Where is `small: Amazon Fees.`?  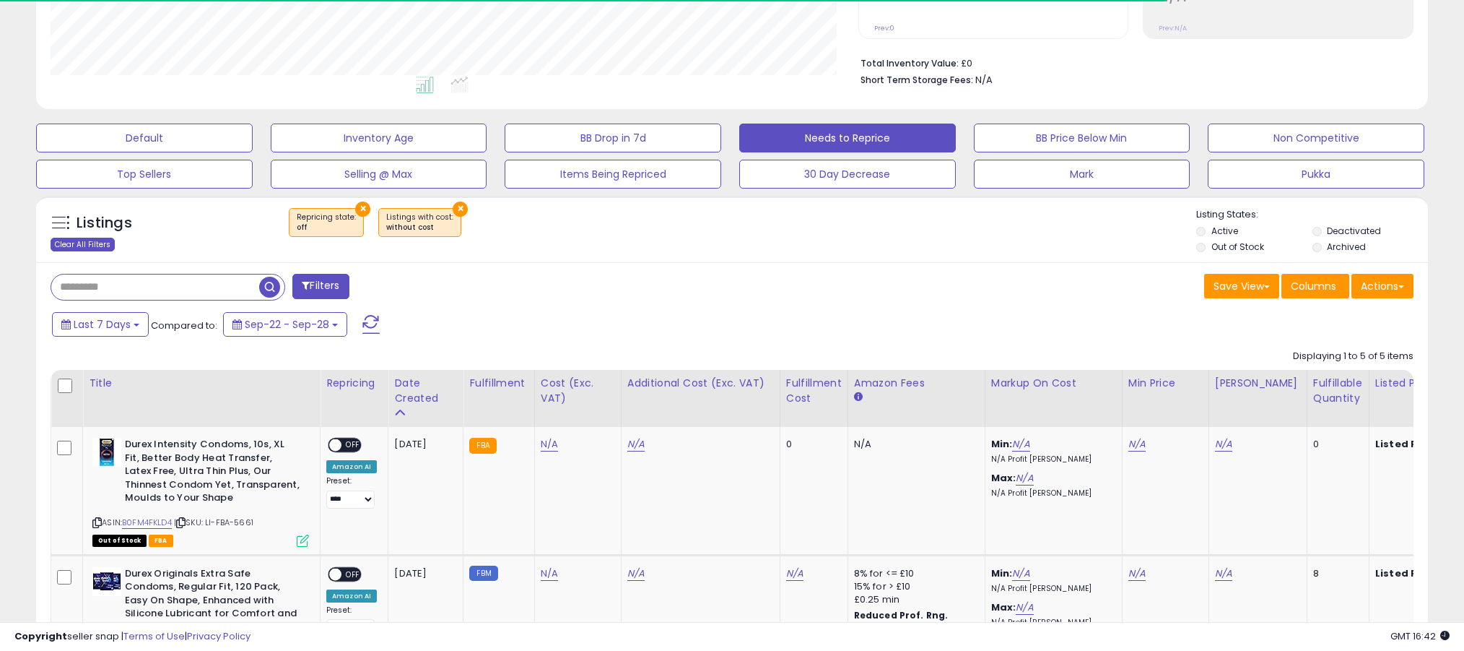 small: Amazon Fees. is located at coordinates (858, 397).